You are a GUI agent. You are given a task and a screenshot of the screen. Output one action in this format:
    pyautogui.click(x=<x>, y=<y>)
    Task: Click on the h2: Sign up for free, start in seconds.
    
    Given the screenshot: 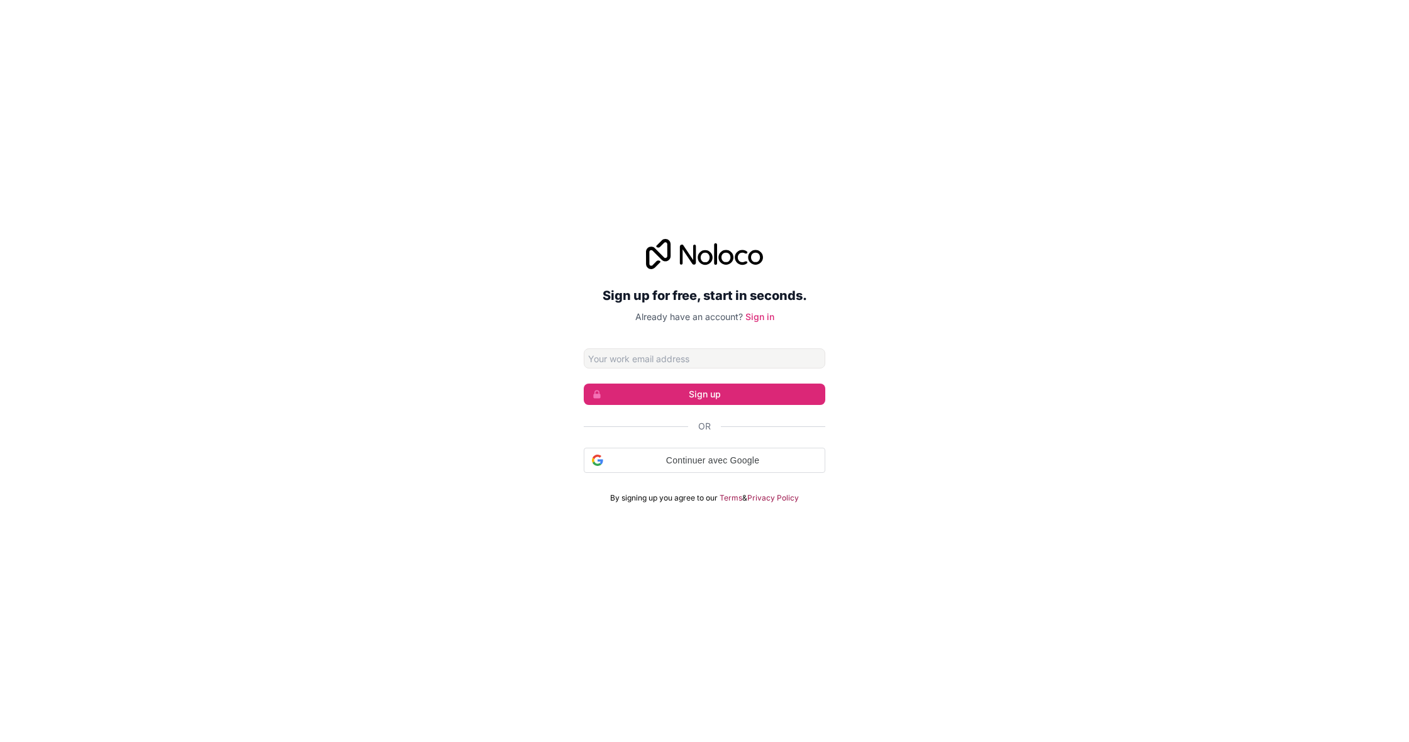 What is the action you would take?
    pyautogui.click(x=704, y=296)
    